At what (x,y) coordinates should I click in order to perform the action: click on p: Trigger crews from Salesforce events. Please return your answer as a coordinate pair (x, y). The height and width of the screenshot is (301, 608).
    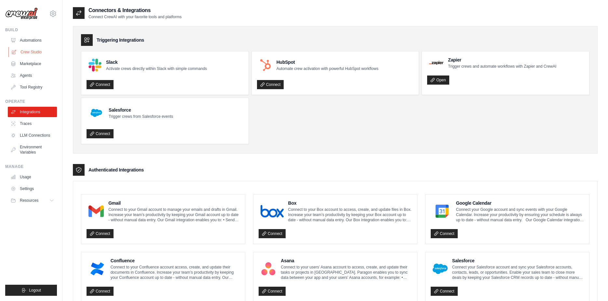
    Looking at the image, I should click on (141, 117).